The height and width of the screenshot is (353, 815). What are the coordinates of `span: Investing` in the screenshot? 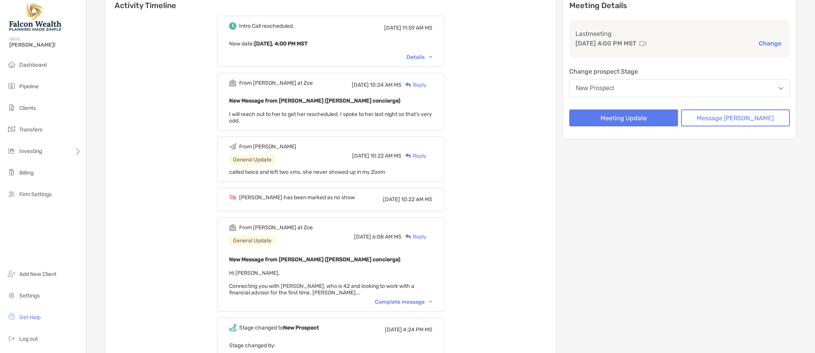 It's located at (30, 151).